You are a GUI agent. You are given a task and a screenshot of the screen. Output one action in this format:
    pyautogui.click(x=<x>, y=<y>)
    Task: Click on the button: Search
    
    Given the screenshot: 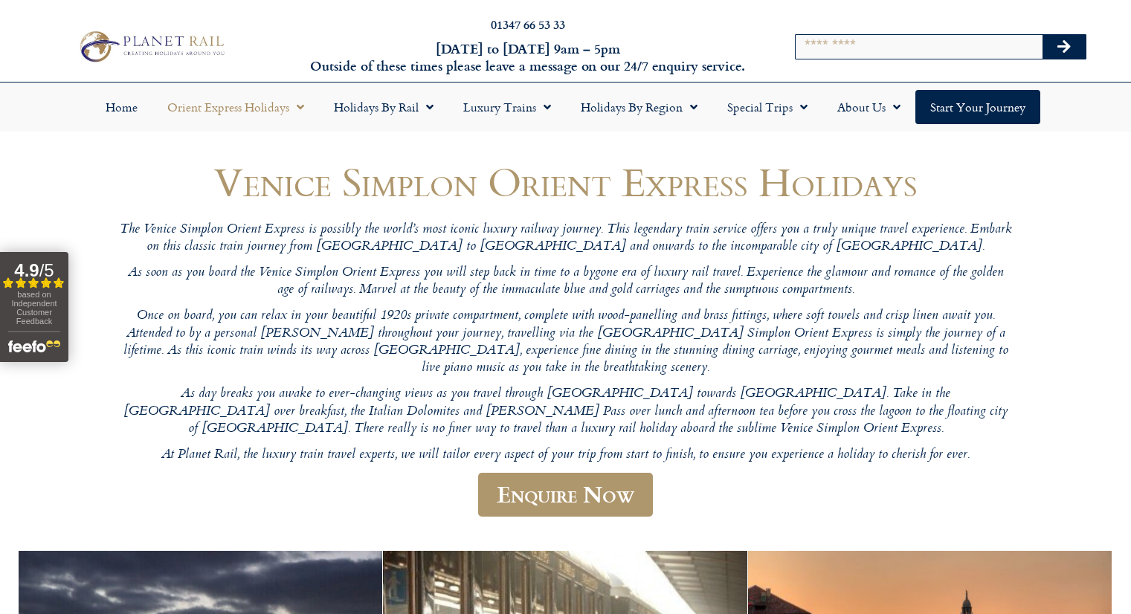 What is the action you would take?
    pyautogui.click(x=1064, y=47)
    